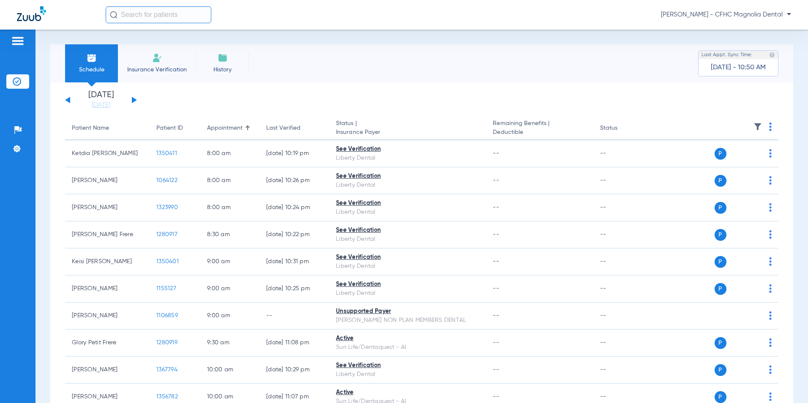 The height and width of the screenshot is (403, 808). I want to click on td: 8:30 AM, so click(230, 235).